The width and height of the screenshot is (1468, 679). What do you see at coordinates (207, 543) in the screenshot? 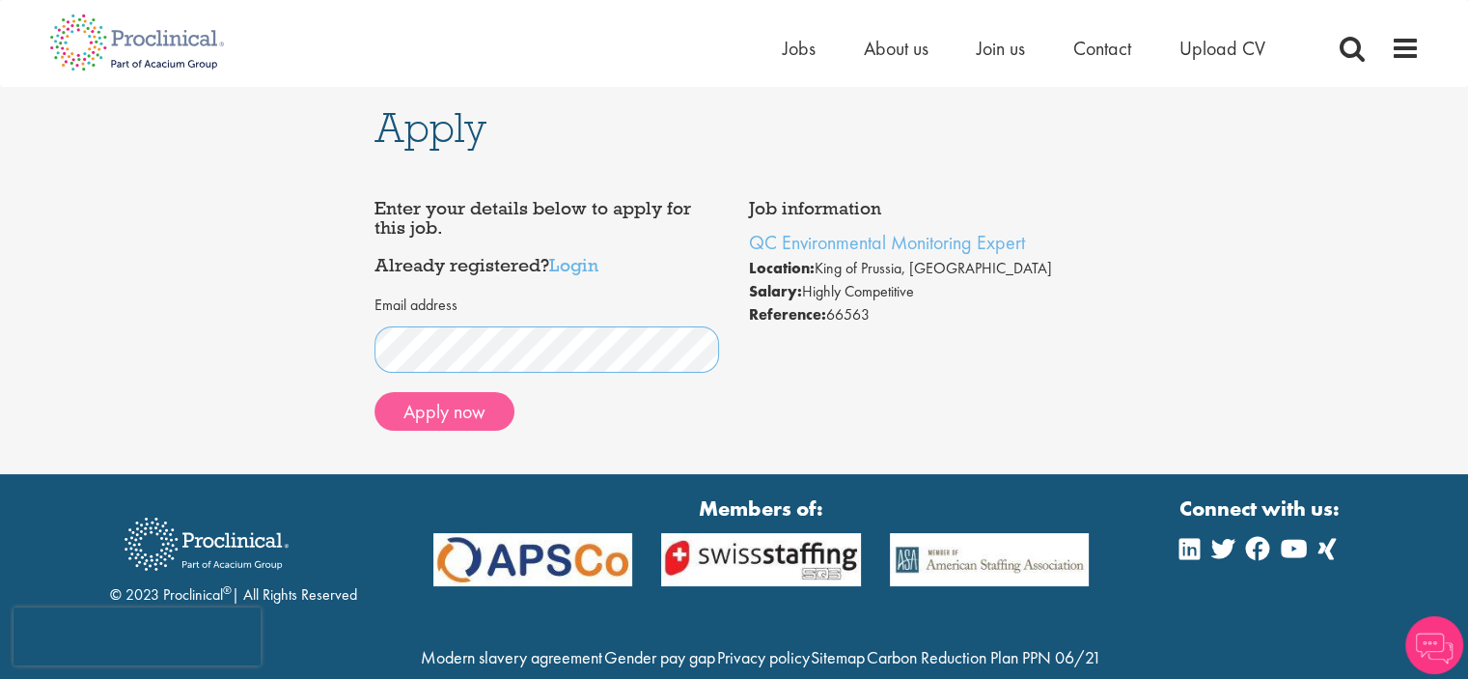
I see `img: Proclinical Recruitment` at bounding box center [207, 543].